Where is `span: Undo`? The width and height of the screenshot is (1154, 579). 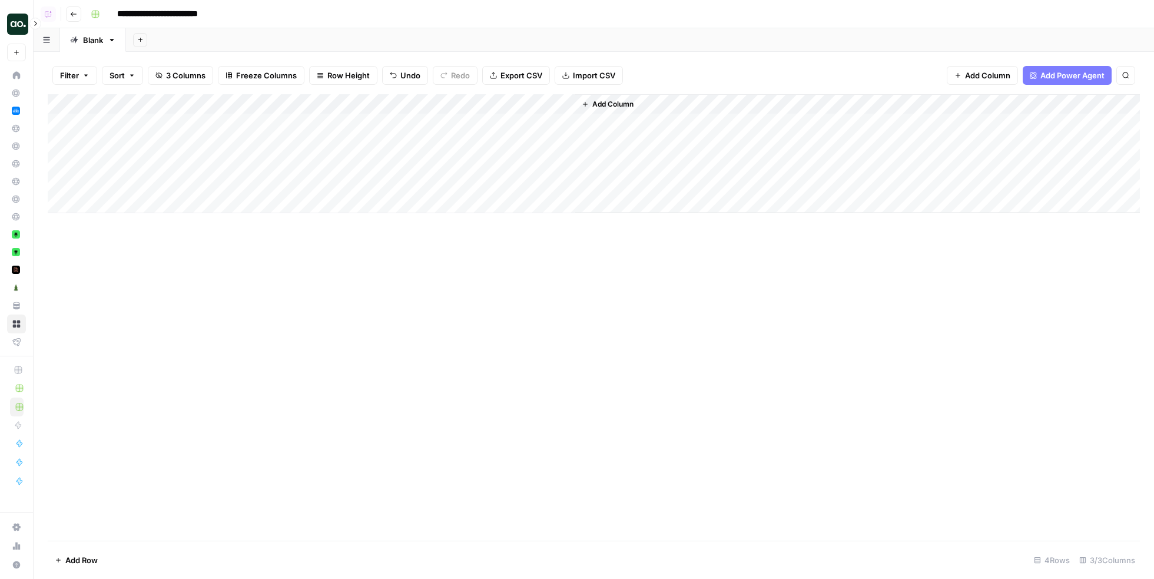
span: Undo is located at coordinates (410, 75).